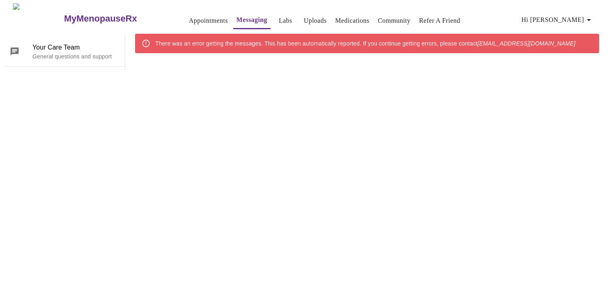 Image resolution: width=612 pixels, height=307 pixels. Describe the element at coordinates (352, 21) in the screenshot. I see `a: Medications` at that location.